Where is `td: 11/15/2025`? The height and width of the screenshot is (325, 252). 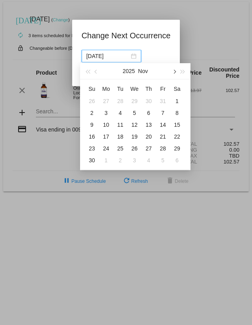
td: 11/15/2025 is located at coordinates (177, 125).